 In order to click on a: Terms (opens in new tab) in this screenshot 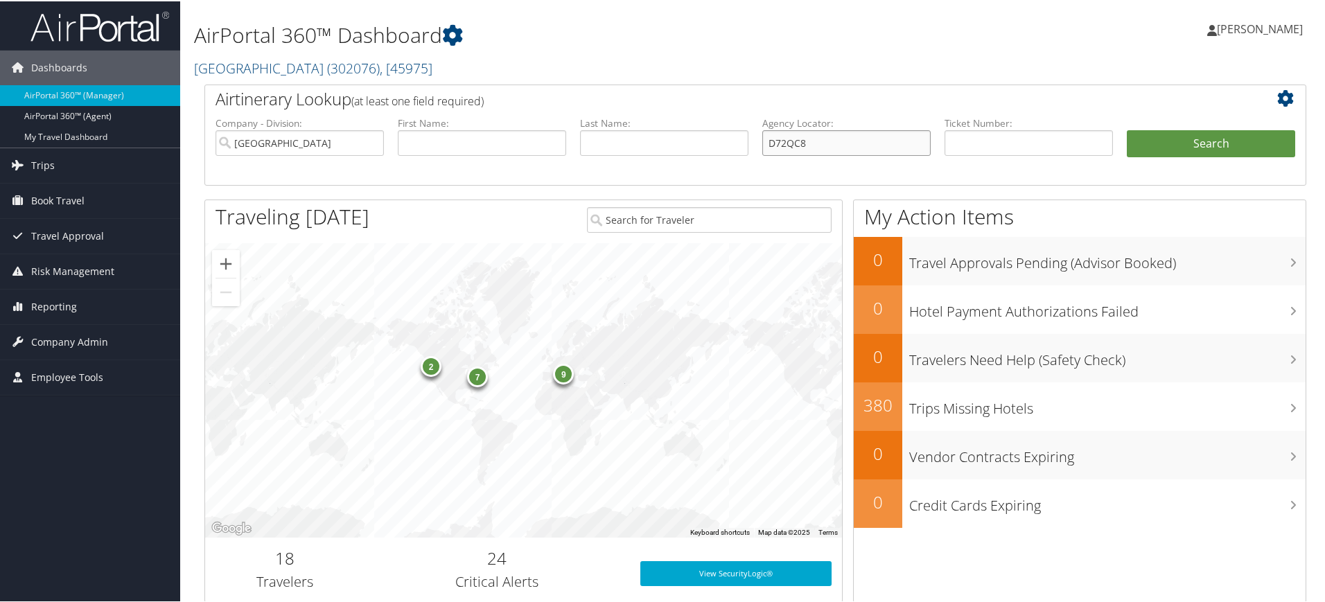, I will do `click(828, 531)`.